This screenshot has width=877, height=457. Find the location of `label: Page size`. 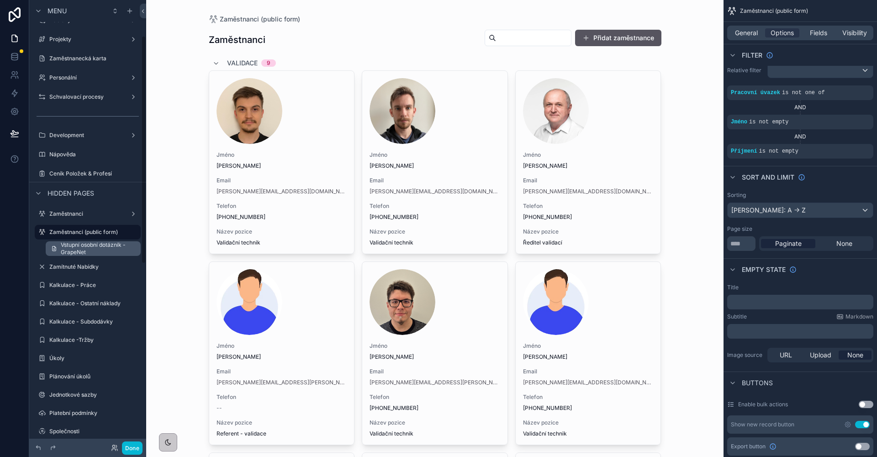

label: Page size is located at coordinates (740, 229).